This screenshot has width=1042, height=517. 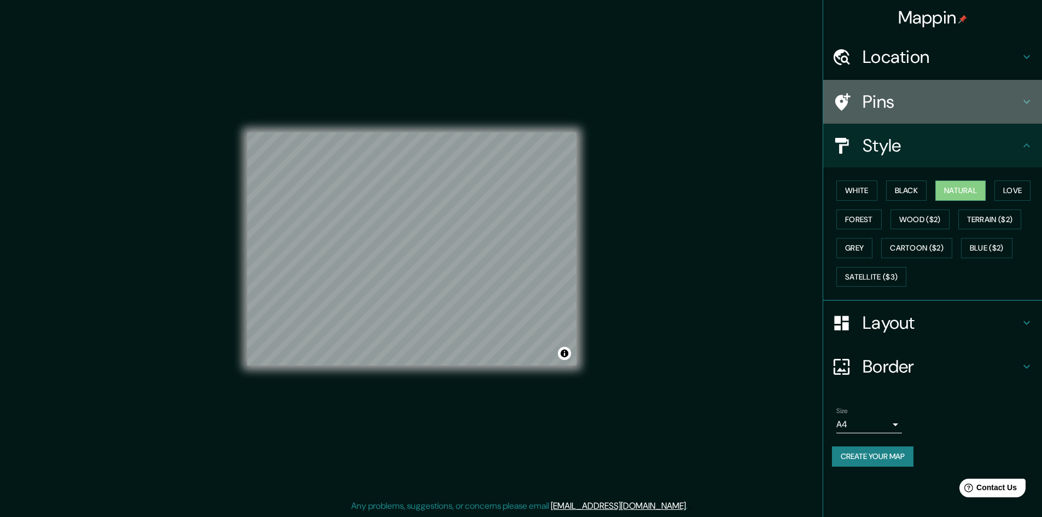 What do you see at coordinates (855, 248) in the screenshot?
I see `button: Grey` at bounding box center [855, 248].